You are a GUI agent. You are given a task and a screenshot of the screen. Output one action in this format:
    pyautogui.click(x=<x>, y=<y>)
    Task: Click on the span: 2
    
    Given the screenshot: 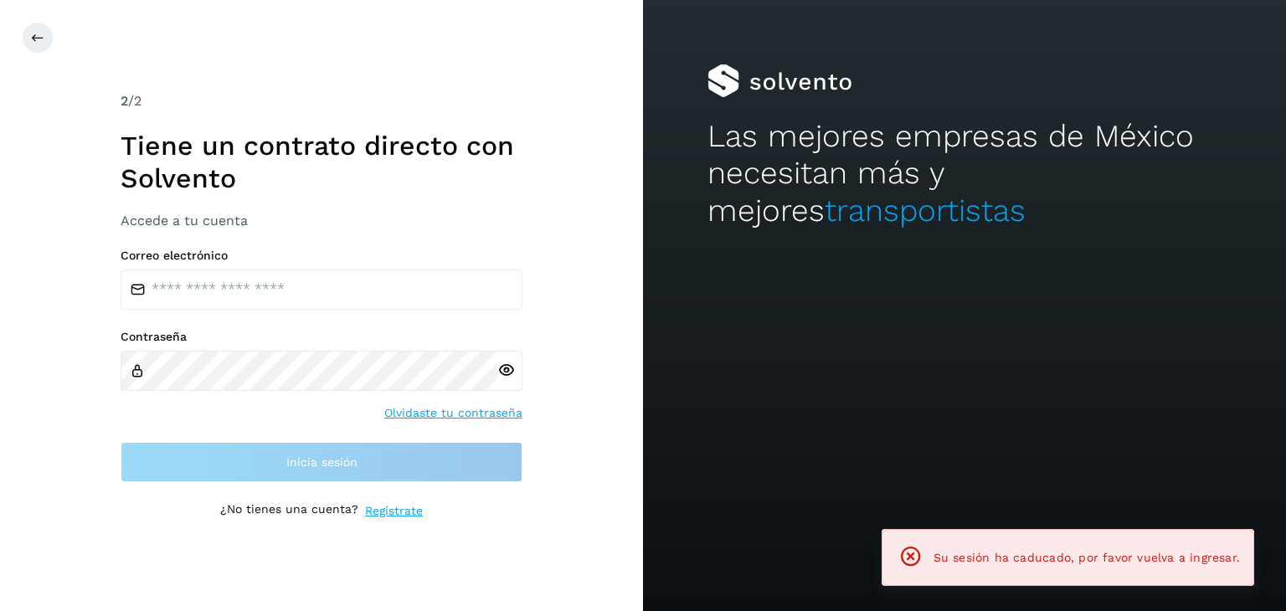 What is the action you would take?
    pyautogui.click(x=124, y=100)
    